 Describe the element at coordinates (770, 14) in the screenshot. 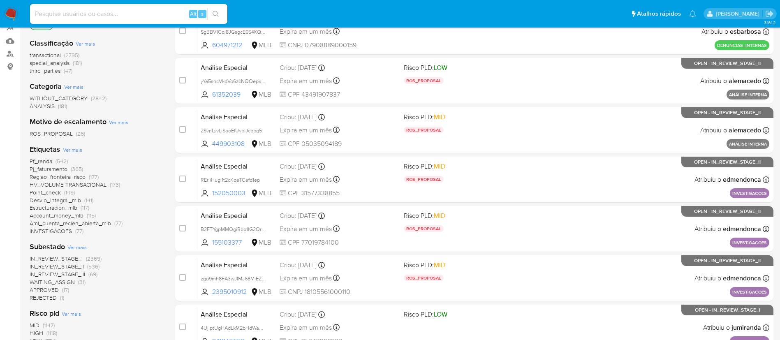

I see `a: Sair` at that location.